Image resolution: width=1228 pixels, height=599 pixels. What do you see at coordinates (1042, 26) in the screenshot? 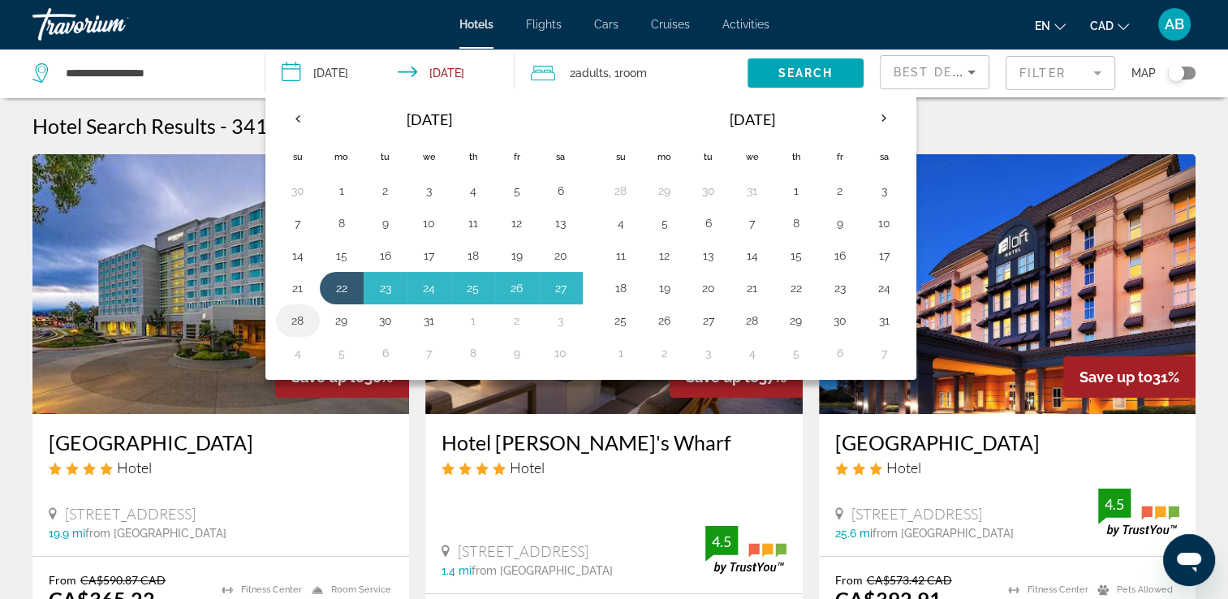
I see `span: en` at bounding box center [1042, 26].